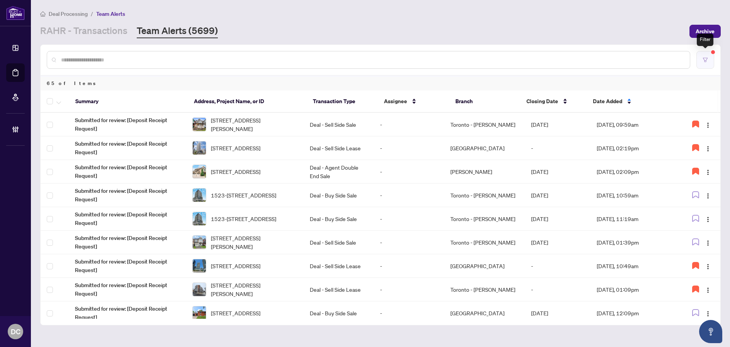 The image size is (730, 347). Describe the element at coordinates (485, 102) in the screenshot. I see `th: Branch` at that location.